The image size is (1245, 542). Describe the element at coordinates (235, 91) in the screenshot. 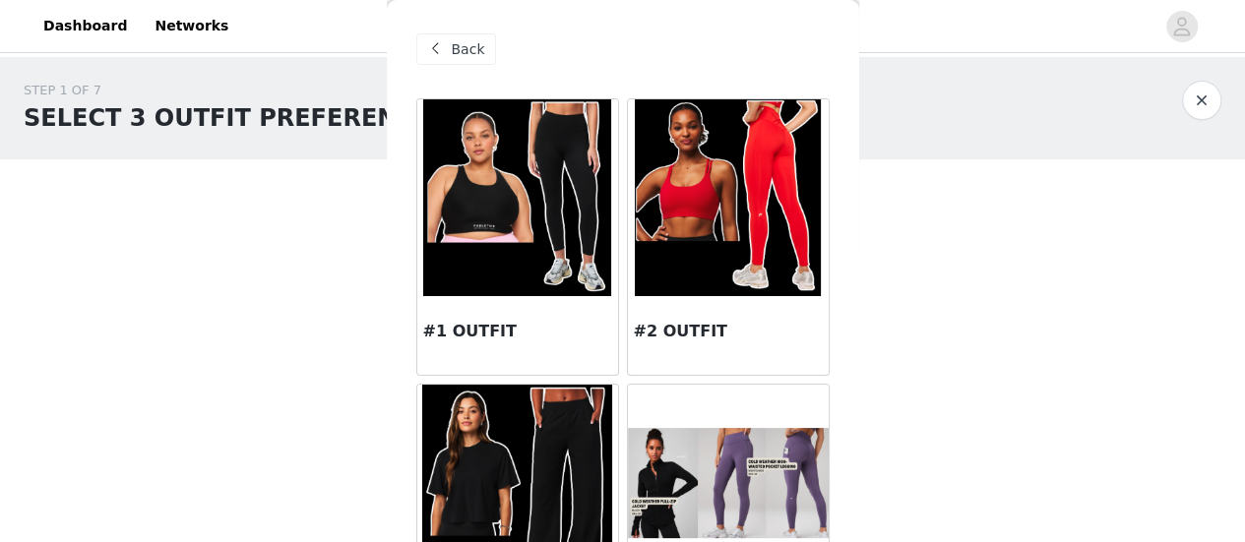

I see `div: STEP 1 OF 7` at that location.